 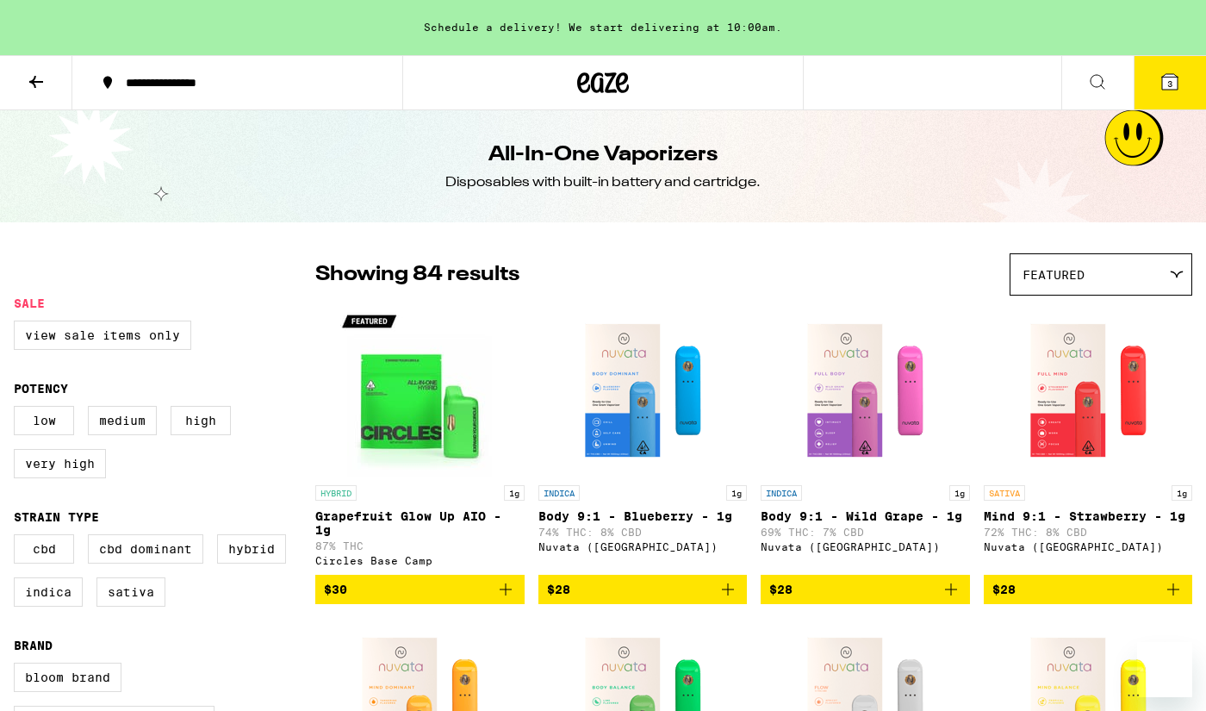 What do you see at coordinates (643, 390) in the screenshot?
I see `img: Nuvata (CA) - Body 9:1 - Blueberry - 1g` at bounding box center [643, 390].